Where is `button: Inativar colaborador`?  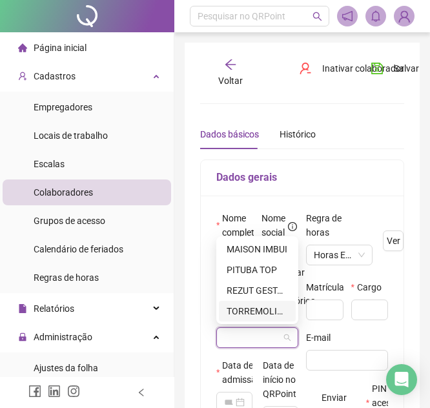
button: Inativar colaborador is located at coordinates (351, 68).